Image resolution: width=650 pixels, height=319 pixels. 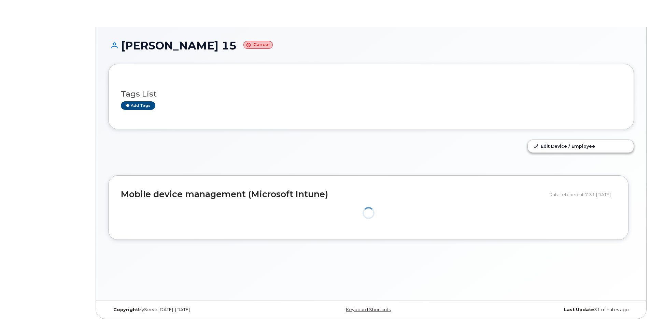 What do you see at coordinates (546, 310) in the screenshot?
I see `div: 31 minutes ago` at bounding box center [546, 310].